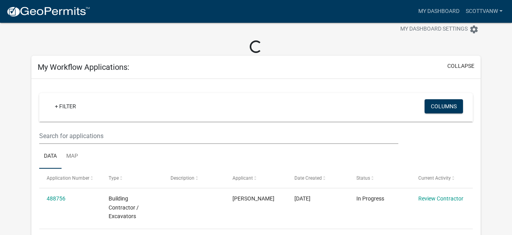  Describe the element at coordinates (84, 67) in the screenshot. I see `h5: My Workflow Applications:` at that location.